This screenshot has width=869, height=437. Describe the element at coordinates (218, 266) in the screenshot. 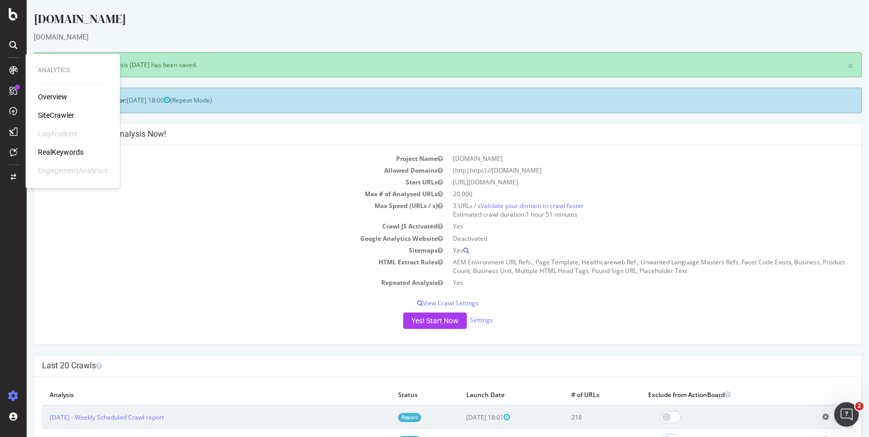

I see `td: HTML Extract Rules` at that location.